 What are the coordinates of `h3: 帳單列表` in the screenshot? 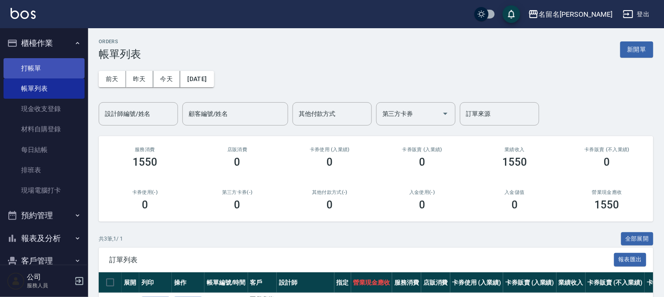 It's located at (120, 54).